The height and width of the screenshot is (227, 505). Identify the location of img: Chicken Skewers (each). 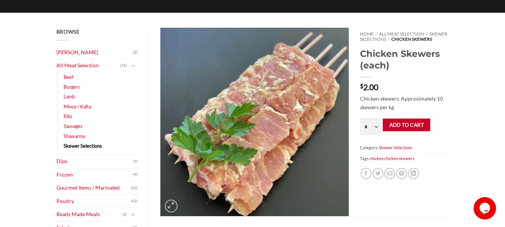
(255, 122).